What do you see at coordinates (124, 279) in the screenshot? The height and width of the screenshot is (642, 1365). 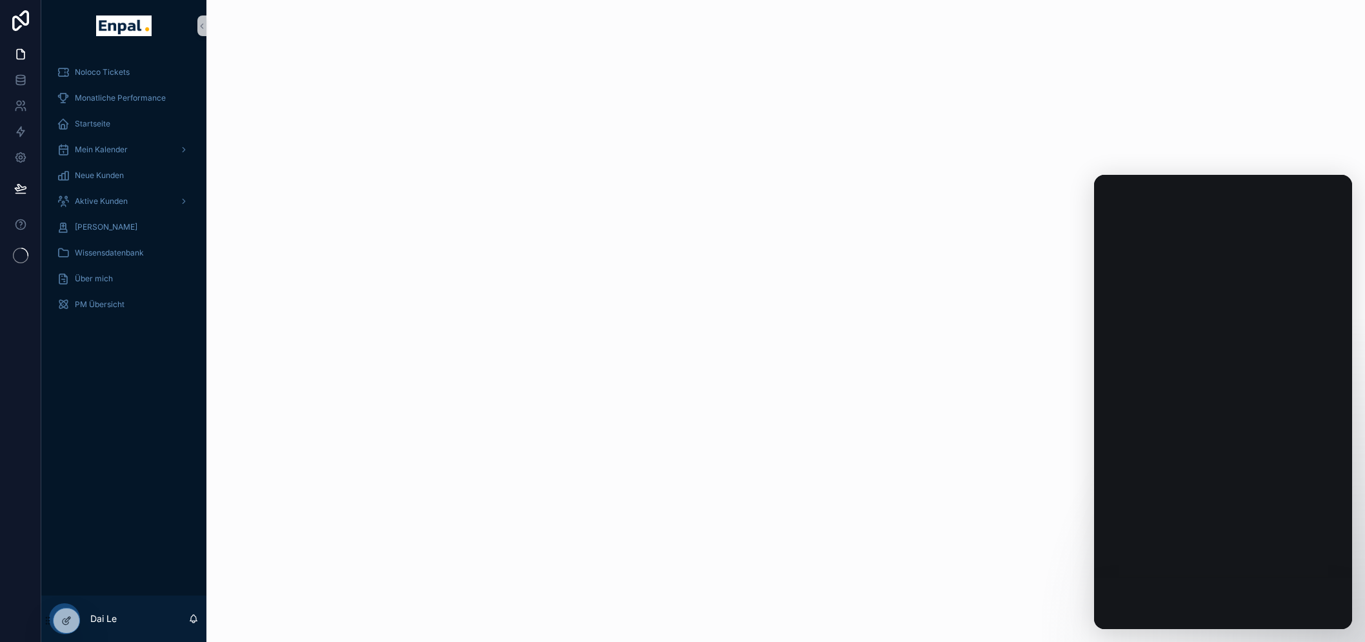 I see `a: Über mich` at bounding box center [124, 279].